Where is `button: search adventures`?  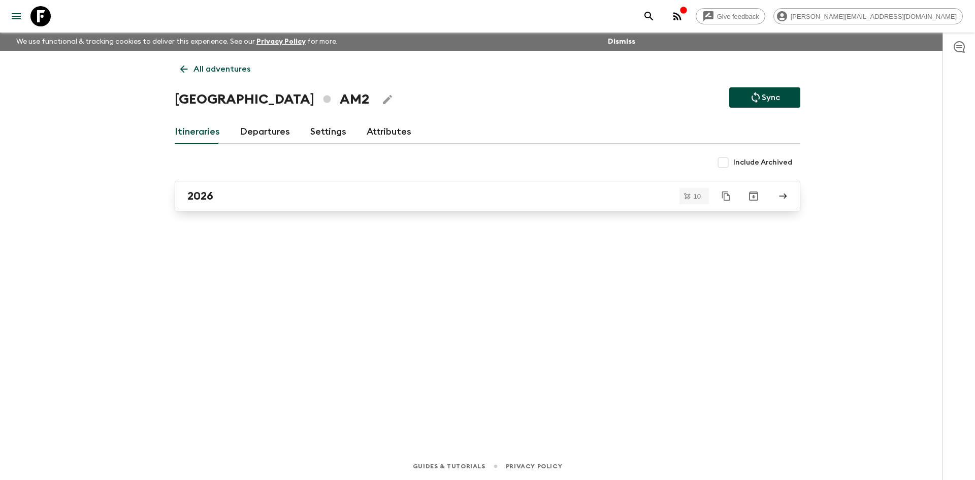 button: search adventures is located at coordinates (649, 16).